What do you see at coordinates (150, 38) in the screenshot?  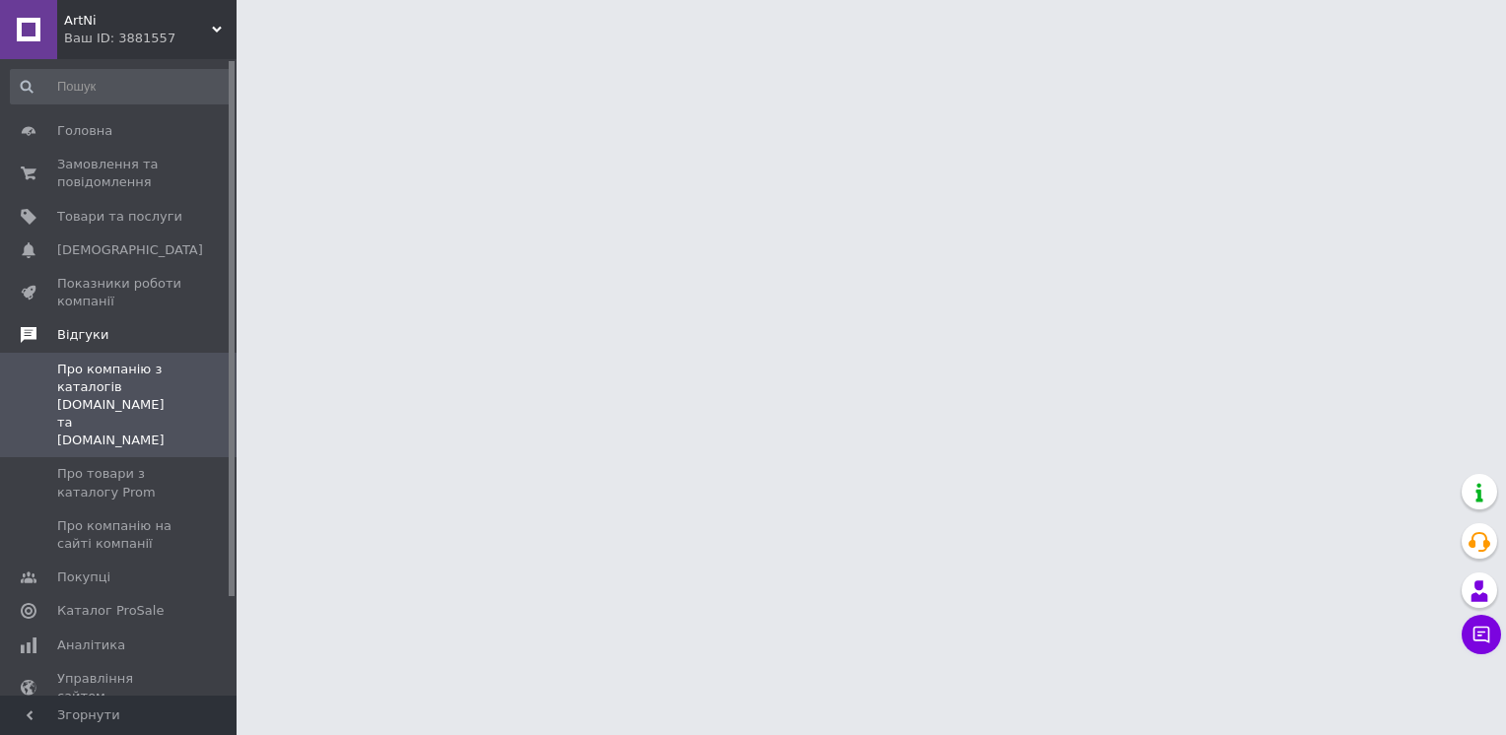 I see `div: Ваш ID: 3881557` at bounding box center [150, 38].